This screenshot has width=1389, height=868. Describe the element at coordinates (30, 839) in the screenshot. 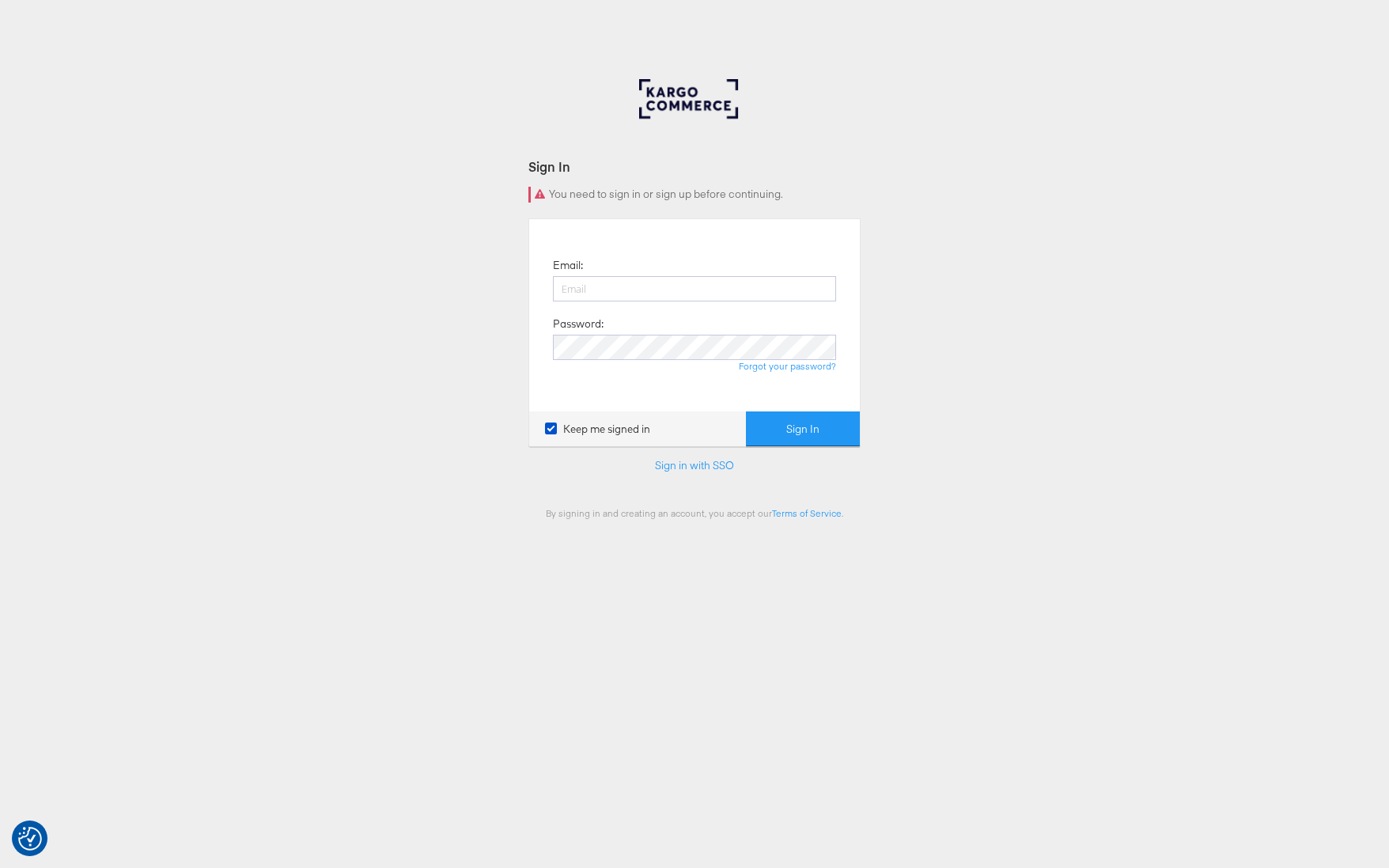

I see `button: Consent Preferences` at that location.